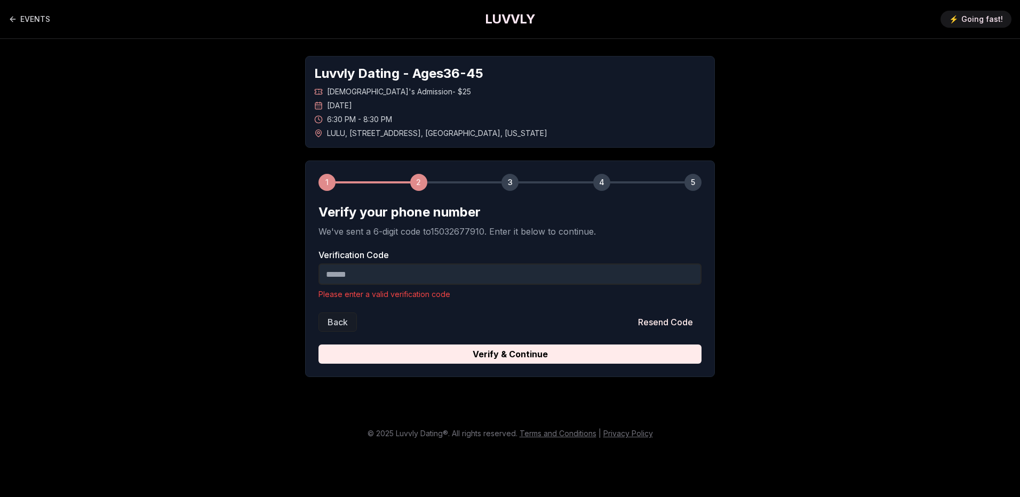 Image resolution: width=1020 pixels, height=497 pixels. What do you see at coordinates (510, 354) in the screenshot?
I see `button: Verify & Continue` at bounding box center [510, 354].